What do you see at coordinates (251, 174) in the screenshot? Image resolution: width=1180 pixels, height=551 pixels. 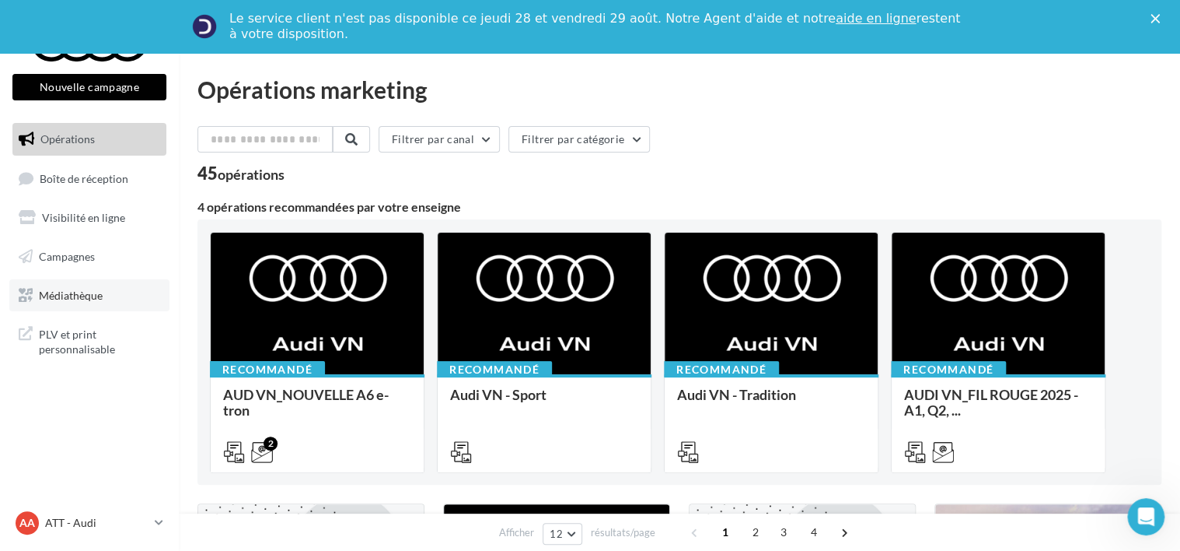 I see `div: opérations` at bounding box center [251, 174].